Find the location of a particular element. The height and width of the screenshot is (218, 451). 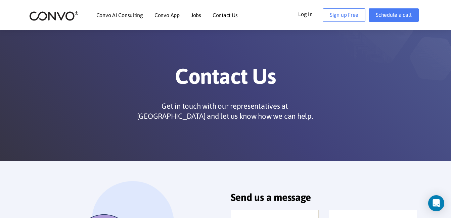

a: Jobs is located at coordinates (196, 15).